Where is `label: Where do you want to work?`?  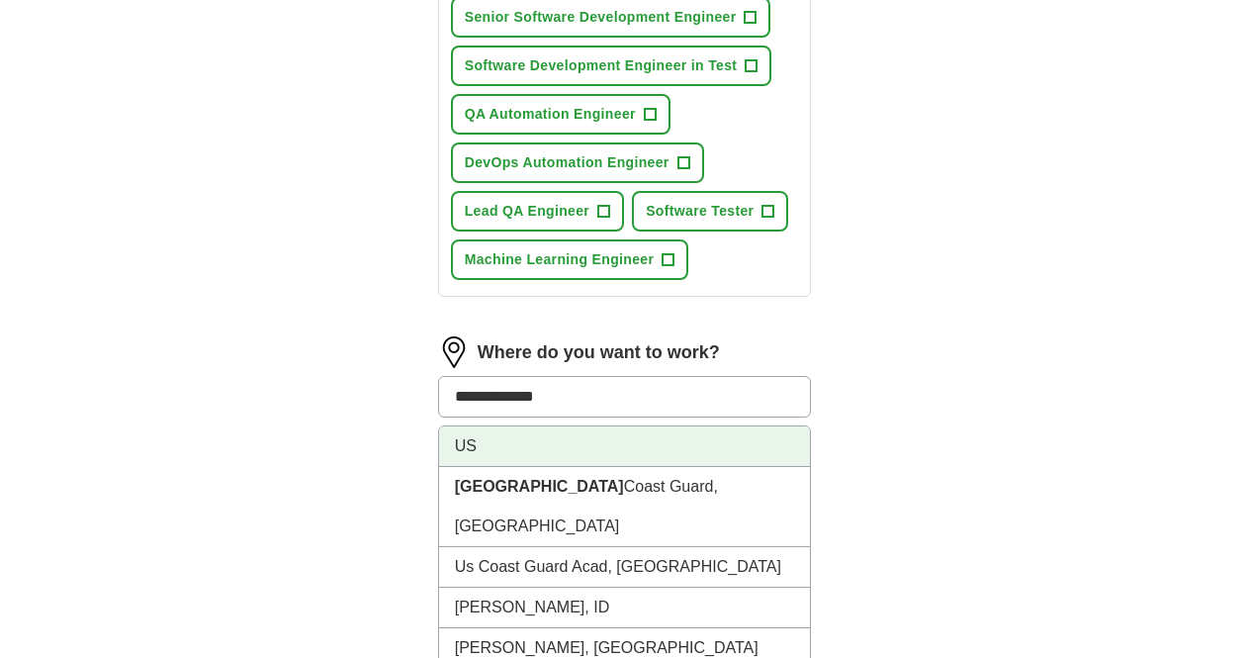
label: Where do you want to work? is located at coordinates (598, 352).